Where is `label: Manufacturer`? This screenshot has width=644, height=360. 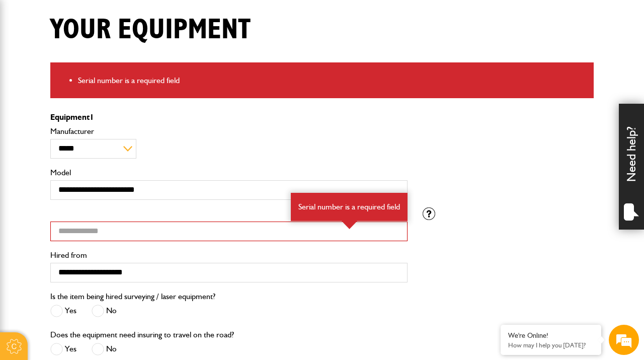 label: Manufacturer is located at coordinates (229, 131).